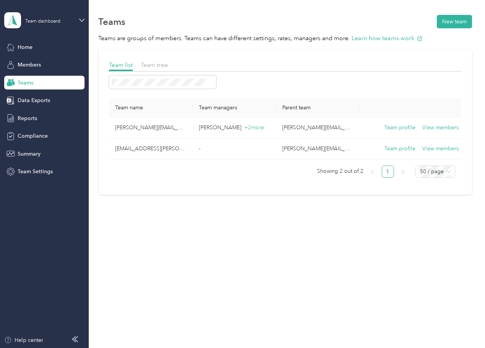  I want to click on th: Parent team, so click(318, 108).